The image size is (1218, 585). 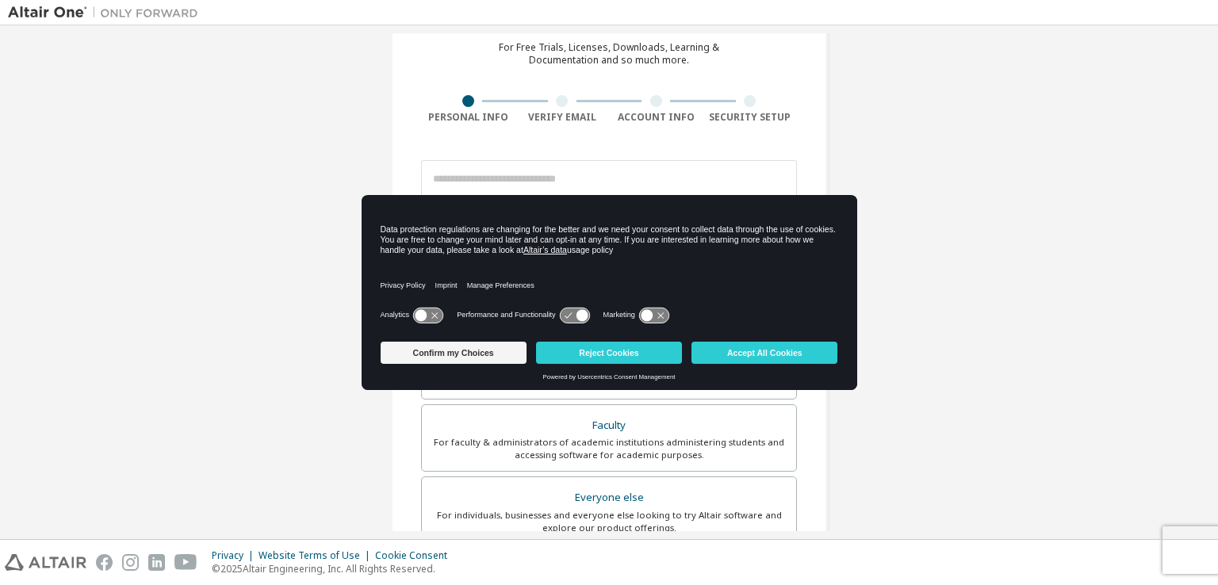 What do you see at coordinates (468, 117) in the screenshot?
I see `div: Personal Info` at bounding box center [468, 117].